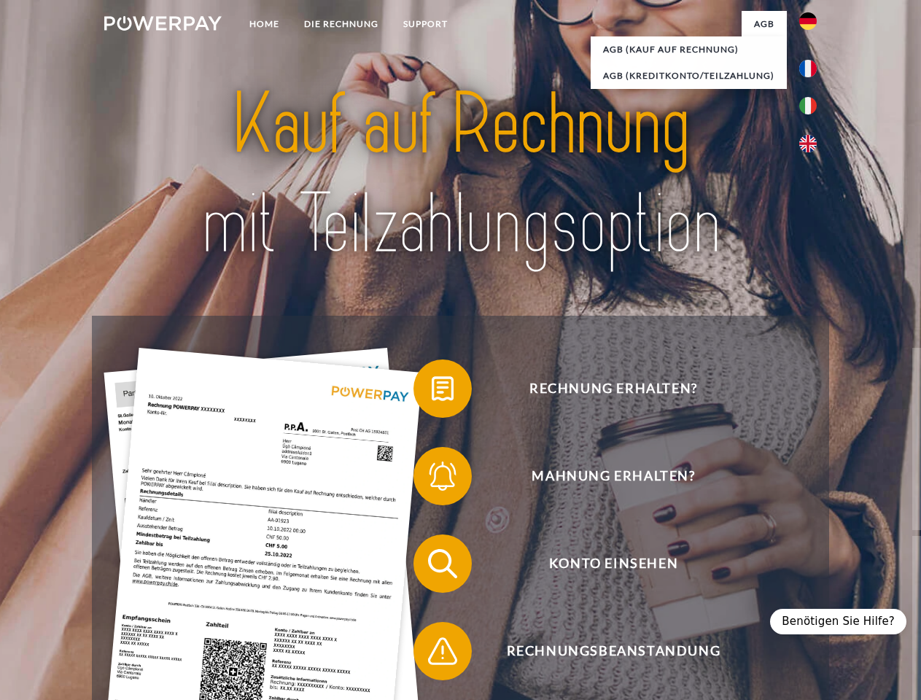 The image size is (921, 700). I want to click on img: qb_bell.svg, so click(442, 476).